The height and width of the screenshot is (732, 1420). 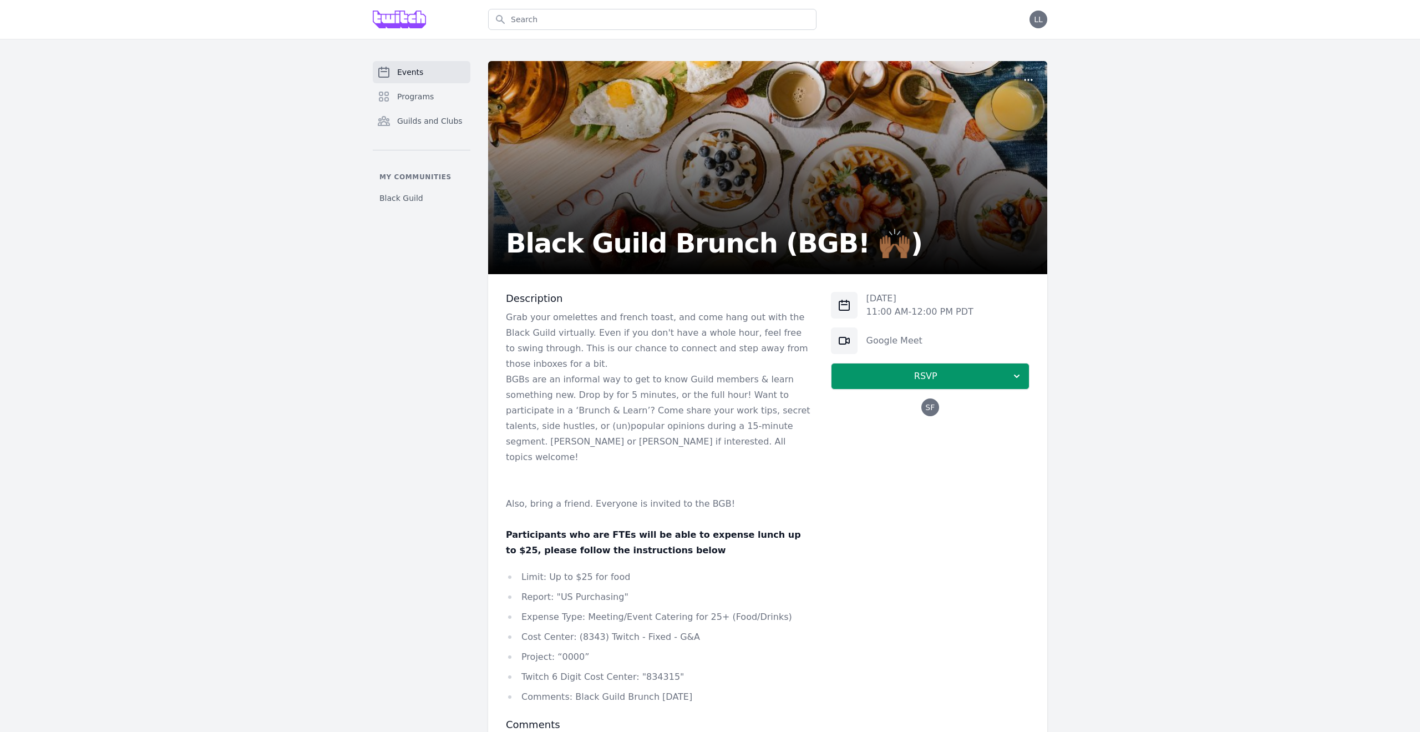 I want to click on button: LL, so click(x=1039, y=19).